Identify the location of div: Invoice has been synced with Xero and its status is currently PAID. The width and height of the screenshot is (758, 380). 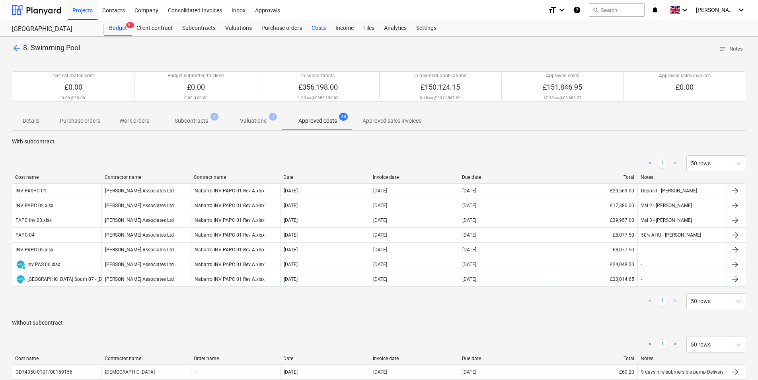
(21, 264).